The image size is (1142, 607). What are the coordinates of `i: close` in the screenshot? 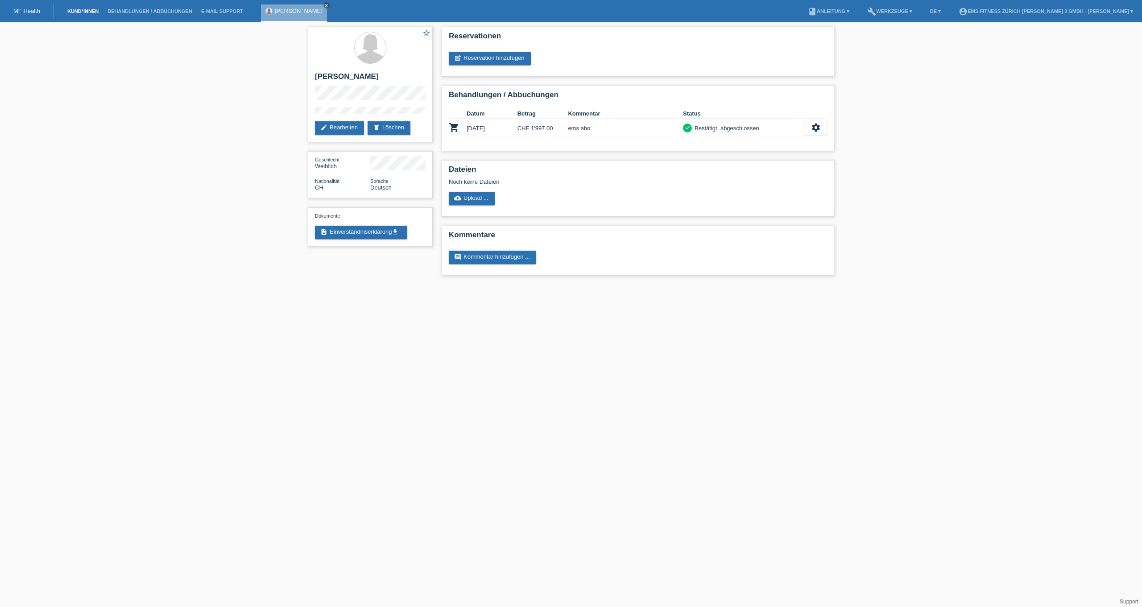 It's located at (326, 5).